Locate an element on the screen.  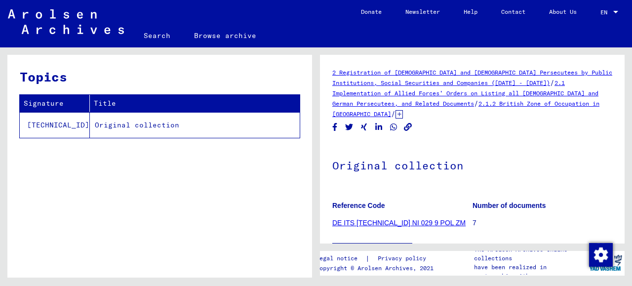
th: Signature is located at coordinates (55, 103).